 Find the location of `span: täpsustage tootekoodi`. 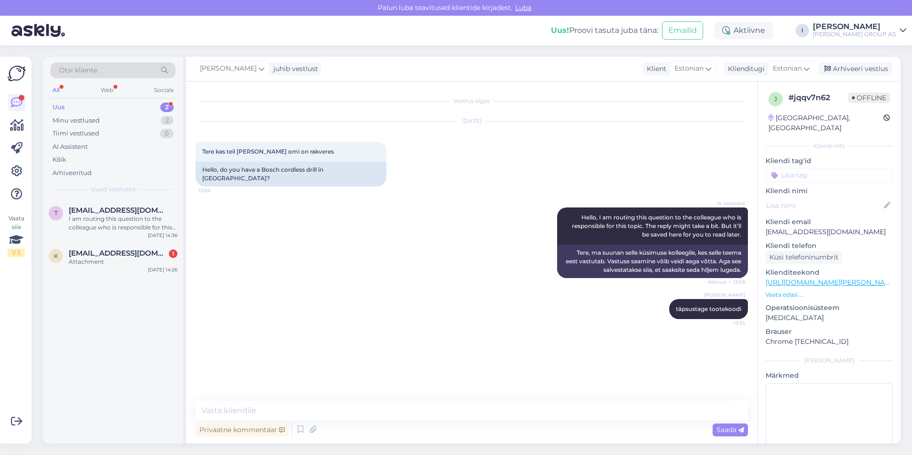

span: täpsustage tootekoodi is located at coordinates (708, 308).